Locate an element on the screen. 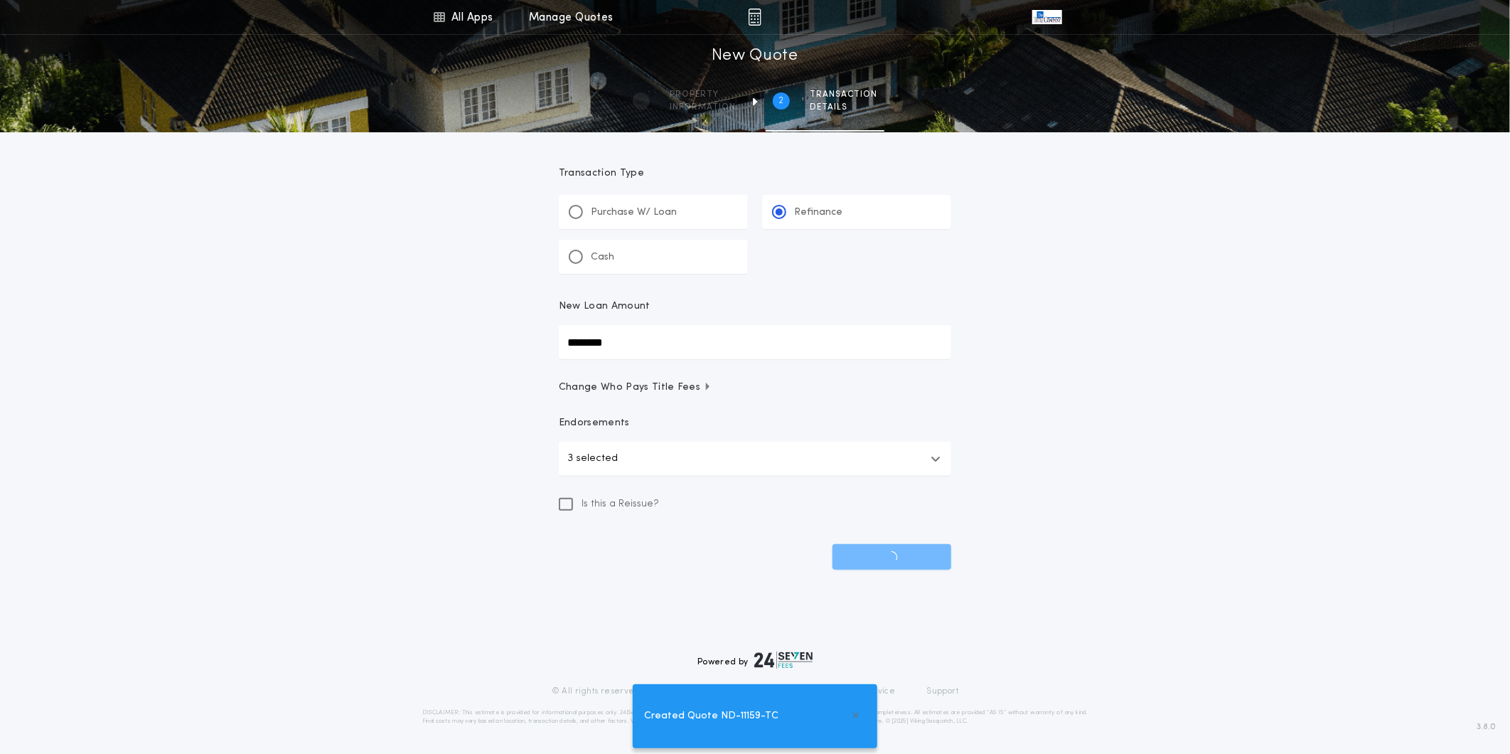 The width and height of the screenshot is (1510, 754). span: Is this a Reissue? is located at coordinates (620, 504).